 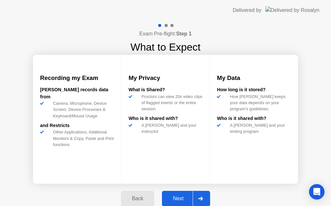 I want to click on h3: My Privacy, so click(x=165, y=78).